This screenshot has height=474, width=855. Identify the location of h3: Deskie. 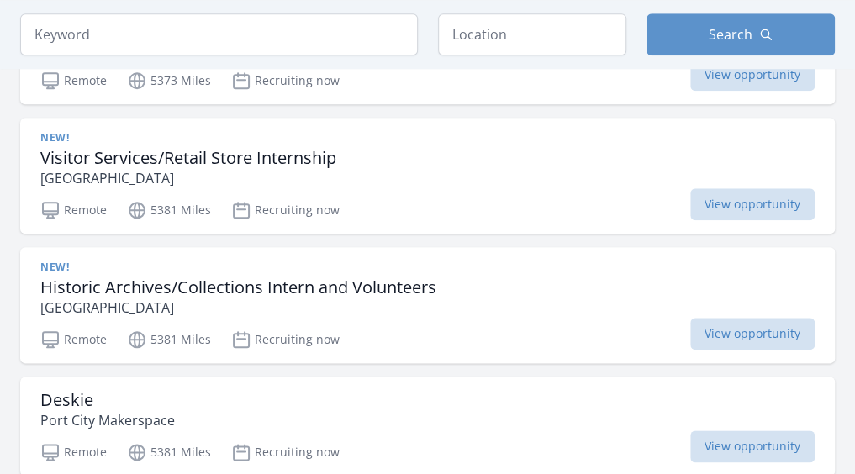
(108, 400).